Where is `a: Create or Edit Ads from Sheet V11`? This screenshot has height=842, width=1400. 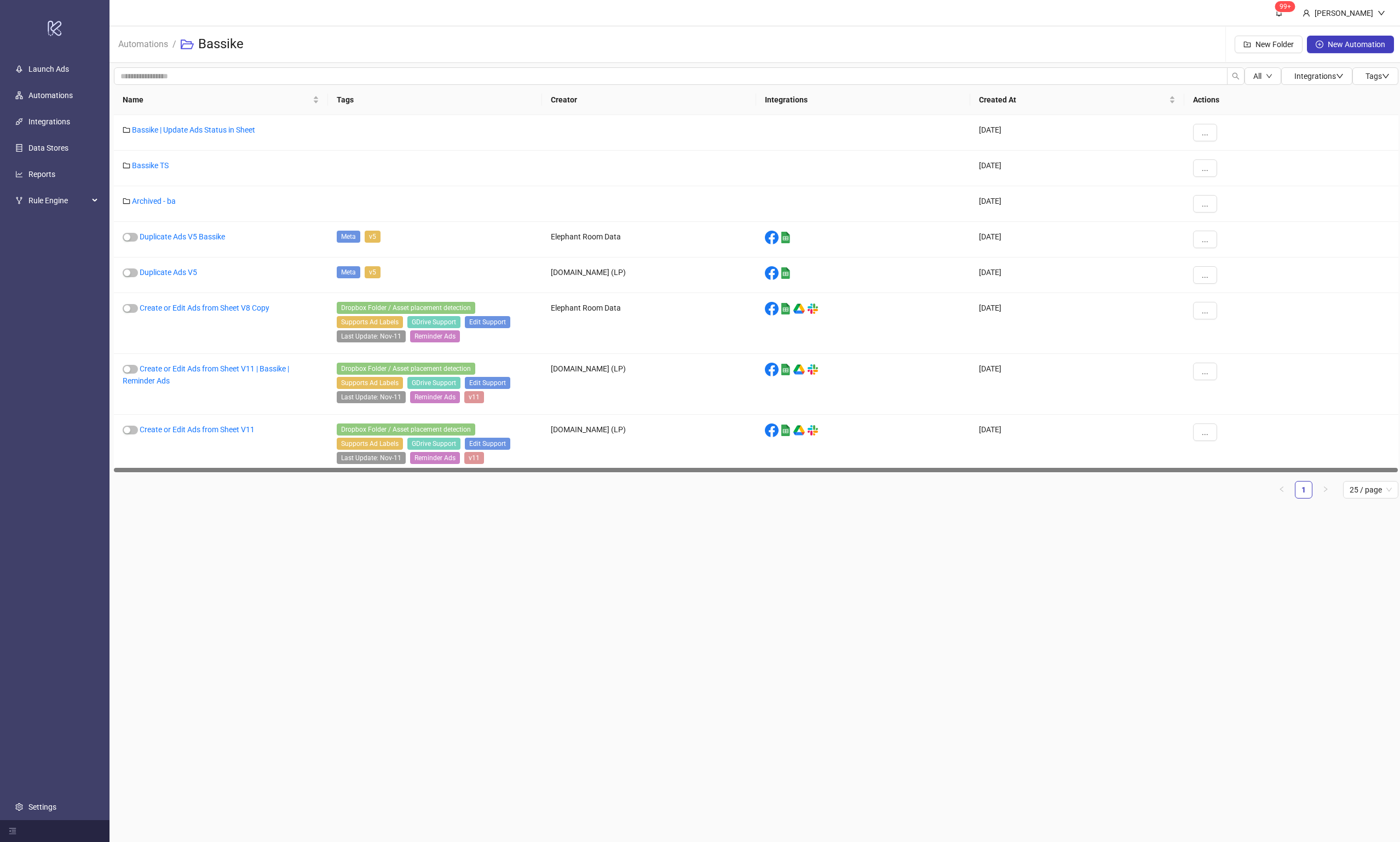 a: Create or Edit Ads from Sheet V11 is located at coordinates (197, 429).